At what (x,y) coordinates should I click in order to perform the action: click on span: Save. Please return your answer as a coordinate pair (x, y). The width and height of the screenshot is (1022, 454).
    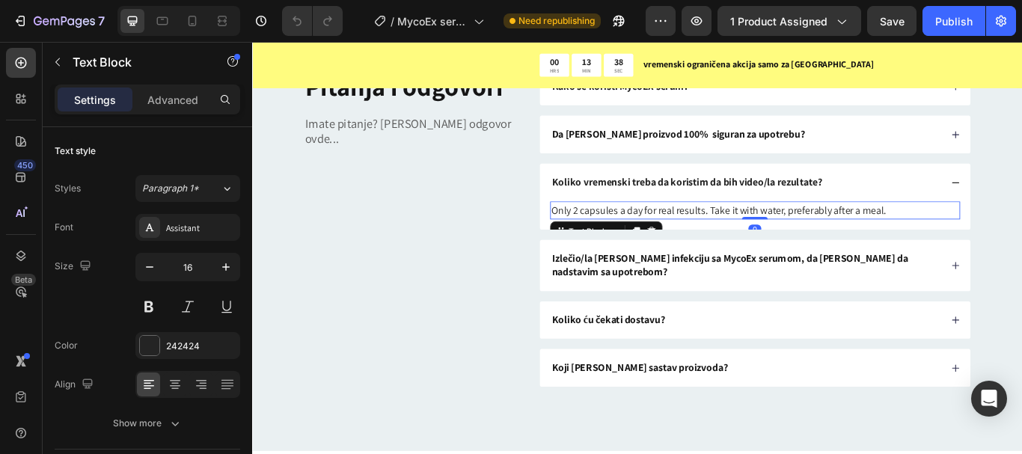
    Looking at the image, I should click on (892, 21).